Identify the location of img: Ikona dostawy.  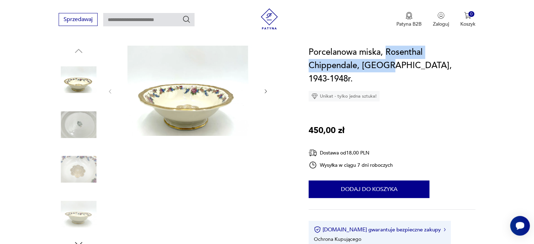
(313, 153).